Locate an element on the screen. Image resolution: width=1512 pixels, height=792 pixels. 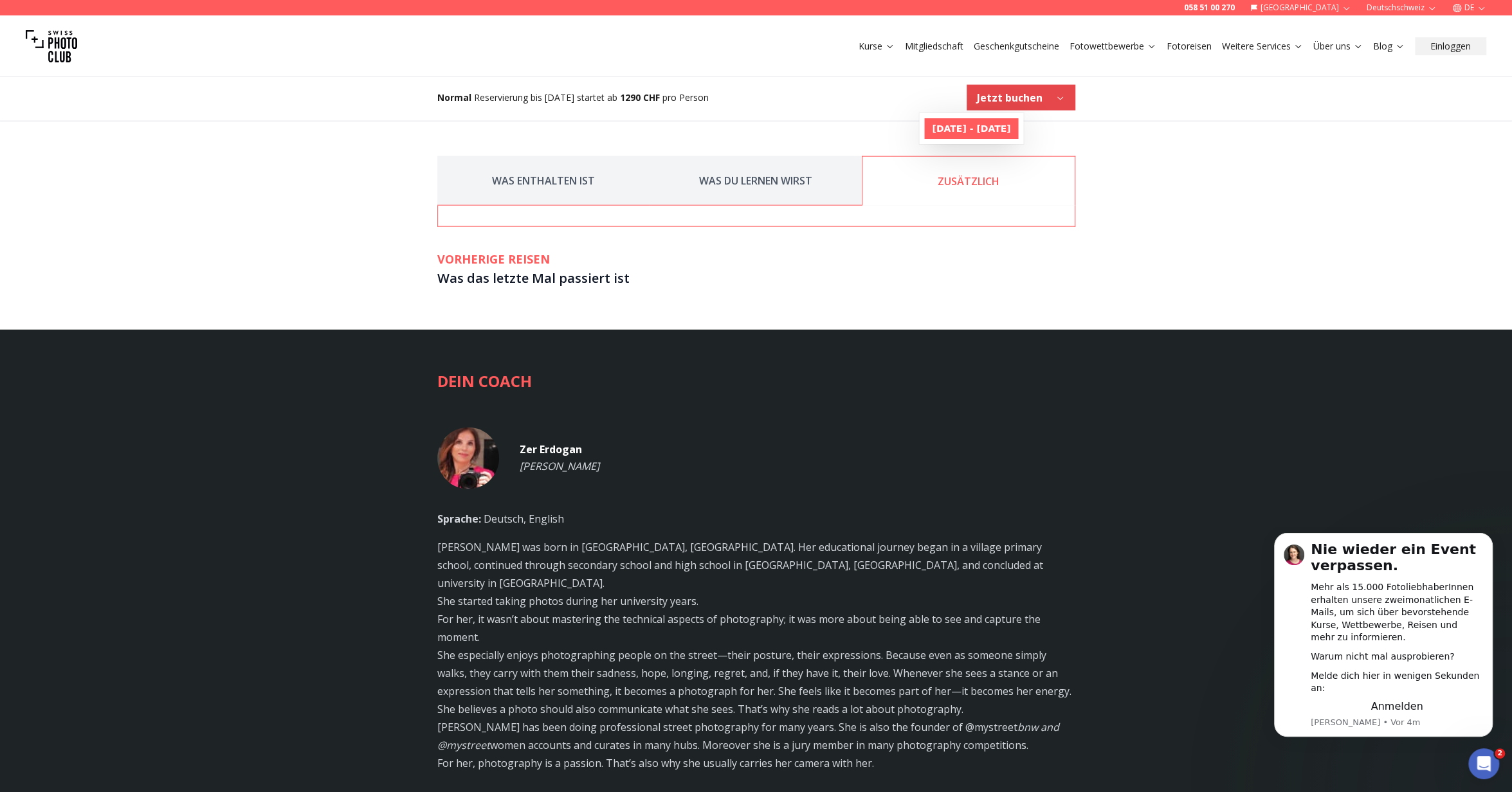
p: For her, photography is a passion. That’s also why she usually carries her camera with her. is located at coordinates (756, 763).